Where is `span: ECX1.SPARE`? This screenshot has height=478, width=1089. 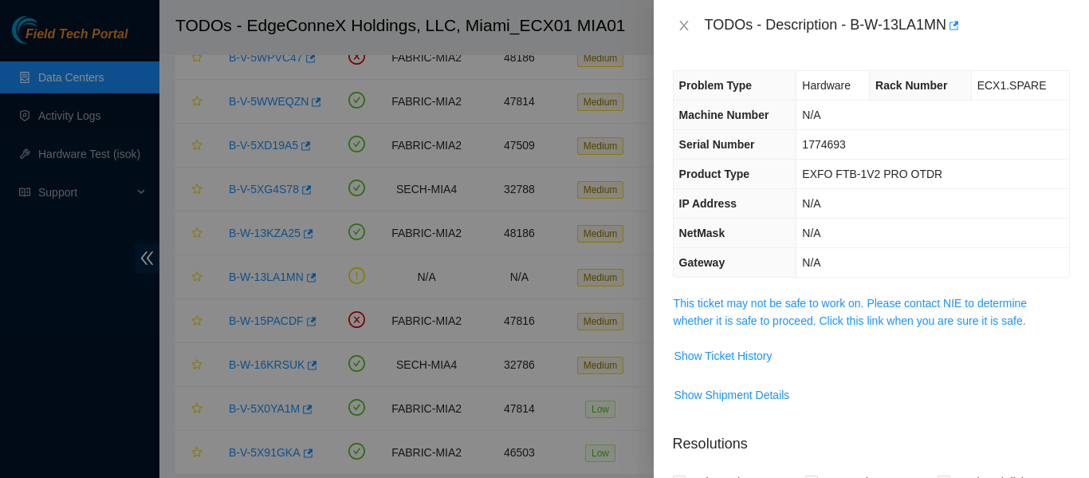 span: ECX1.SPARE is located at coordinates (1012, 85).